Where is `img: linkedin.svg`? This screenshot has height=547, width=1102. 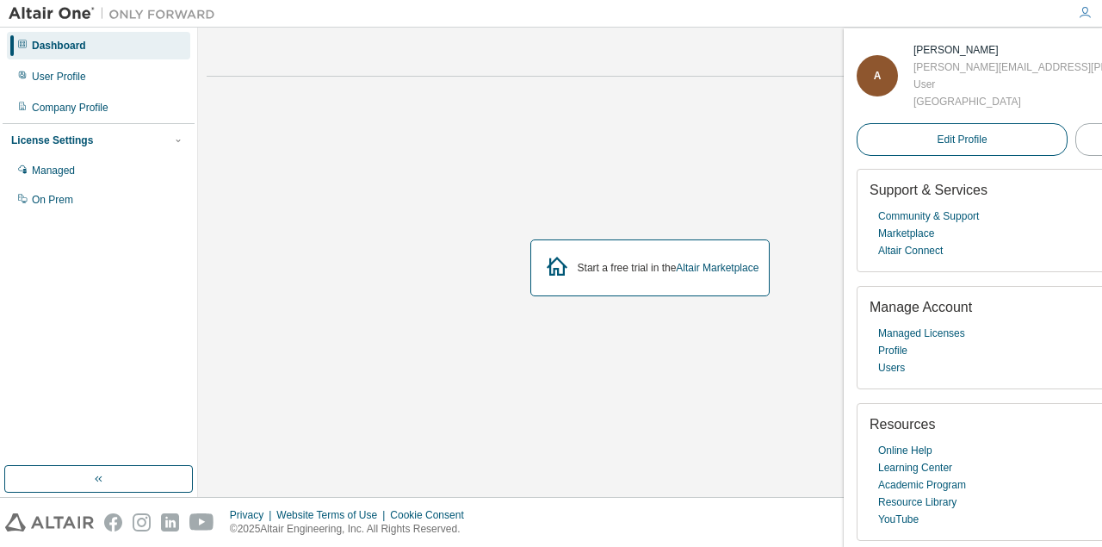
img: linkedin.svg is located at coordinates (170, 522).